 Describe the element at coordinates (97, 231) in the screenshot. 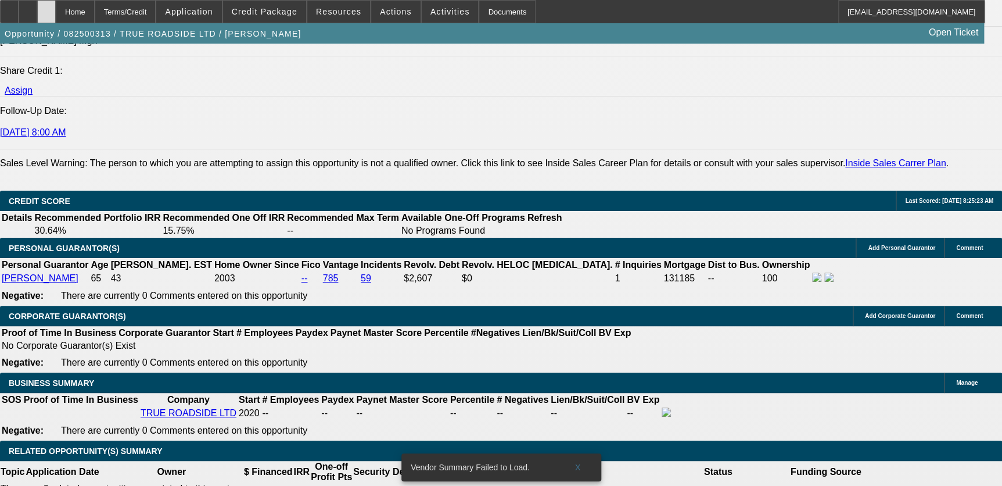

I see `td: 30.64%` at that location.